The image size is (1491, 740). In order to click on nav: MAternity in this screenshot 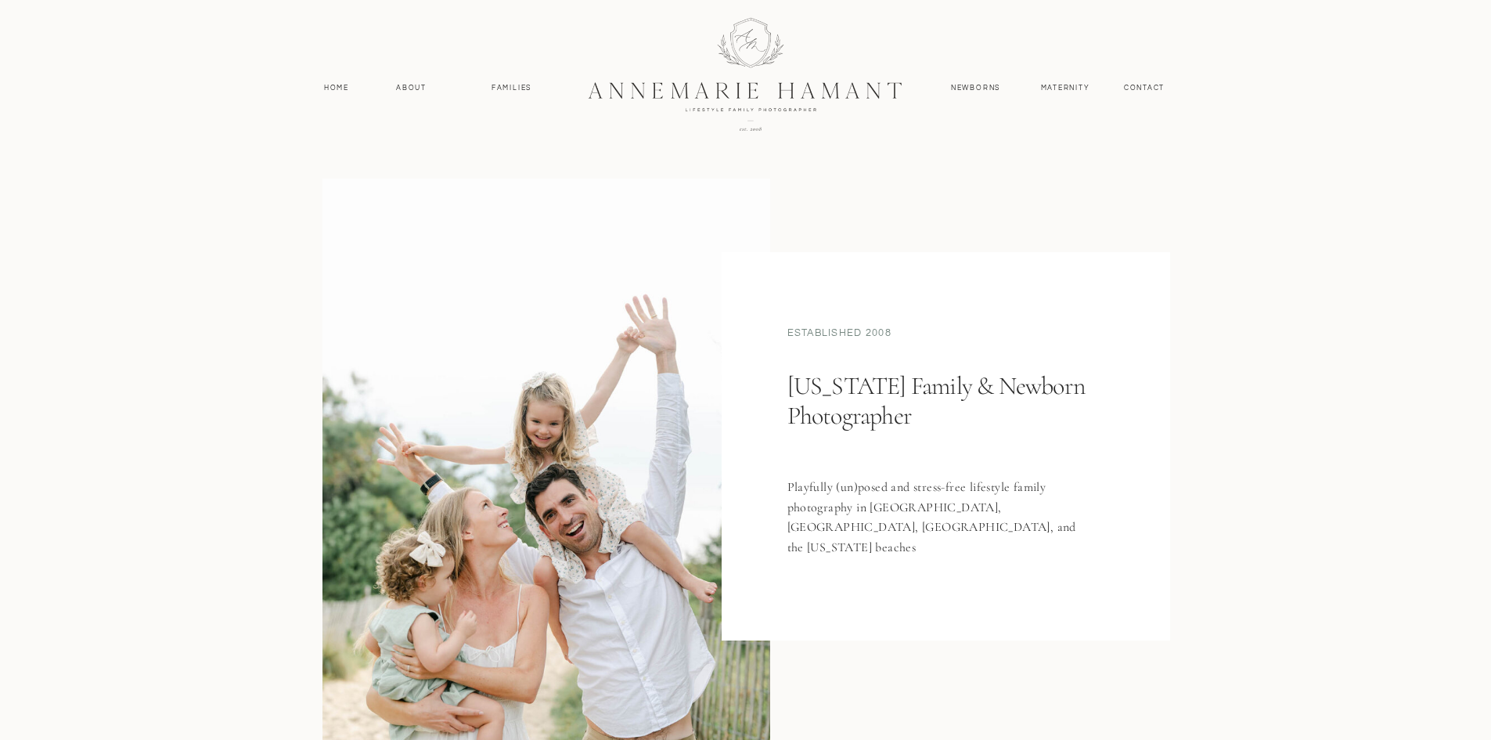, I will do `click(1065, 90)`.